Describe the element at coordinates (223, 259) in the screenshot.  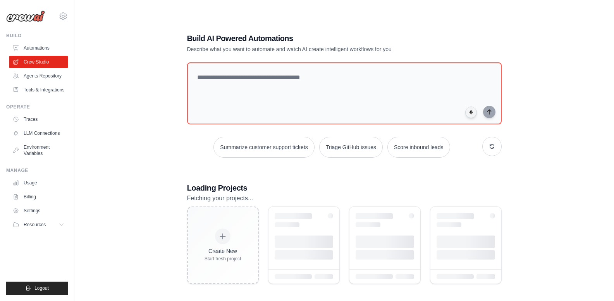
I see `div: Start fresh project` at that location.